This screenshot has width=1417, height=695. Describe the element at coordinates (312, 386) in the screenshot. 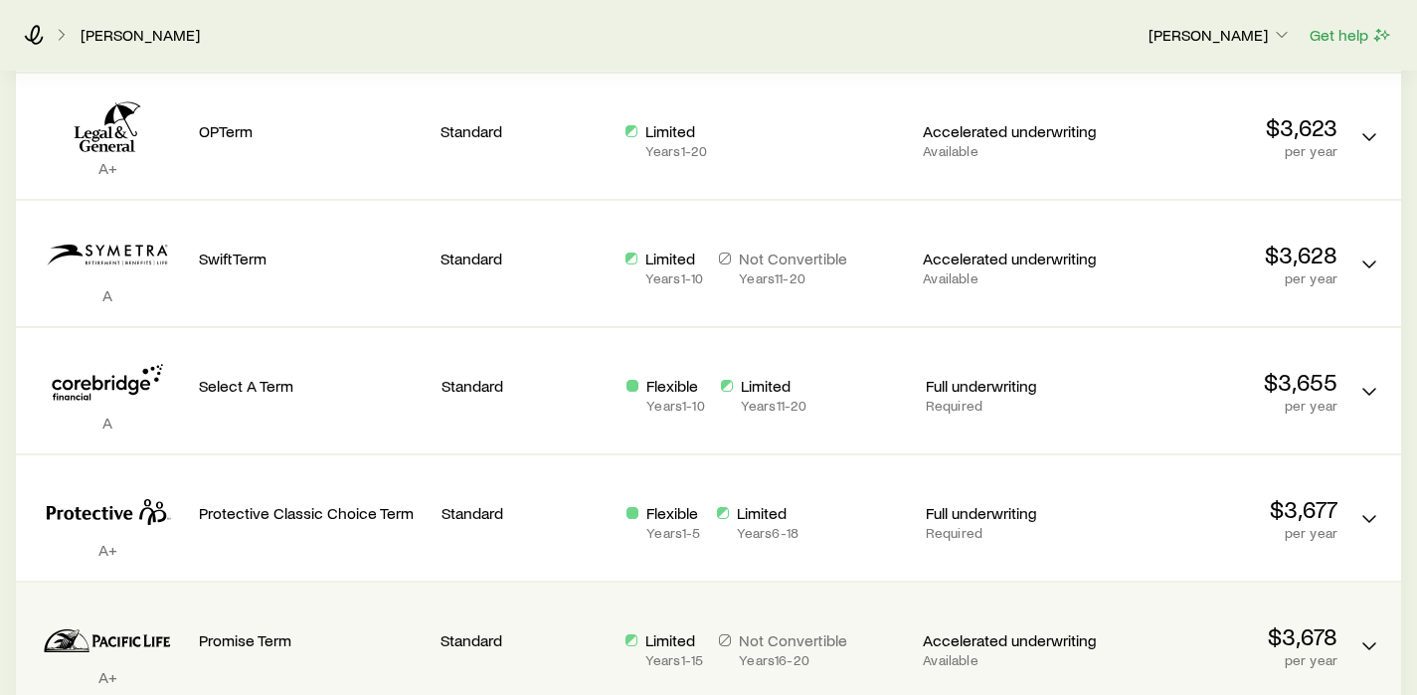

I see `p: Select A Term` at that location.